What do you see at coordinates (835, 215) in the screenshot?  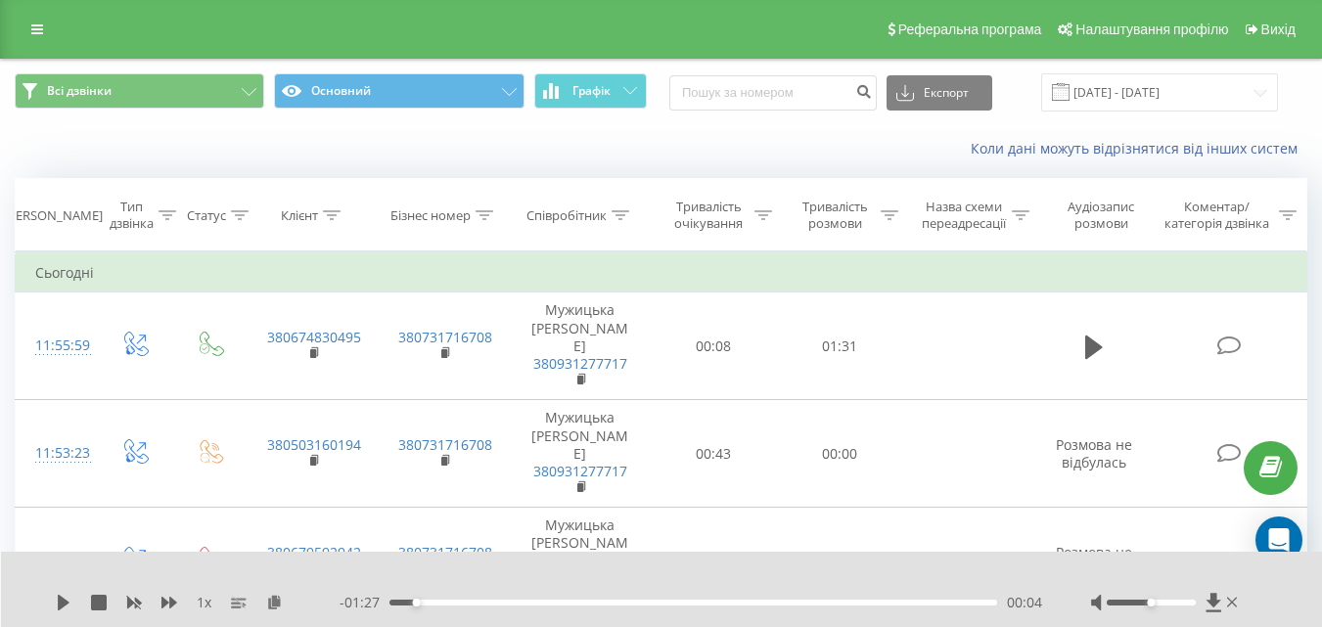 I see `div: Тривалість розмови` at bounding box center [835, 215].